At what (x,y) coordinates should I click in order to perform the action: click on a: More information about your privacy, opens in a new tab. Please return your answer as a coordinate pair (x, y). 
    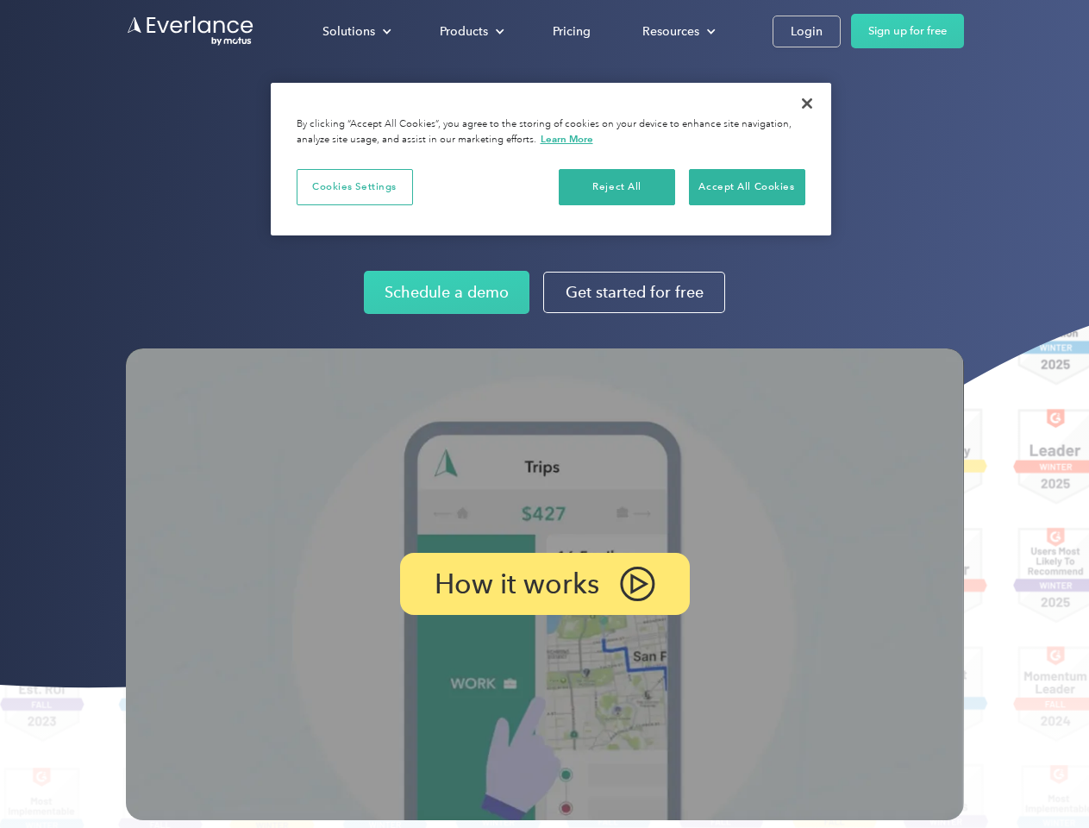
    Looking at the image, I should click on (567, 139).